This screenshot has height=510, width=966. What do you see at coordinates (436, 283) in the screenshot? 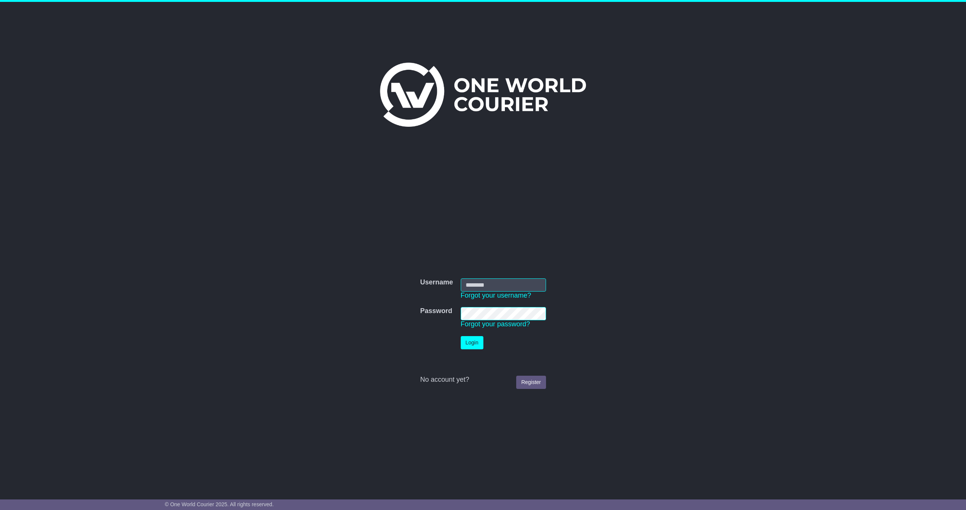
I see `label: Username` at bounding box center [436, 283].